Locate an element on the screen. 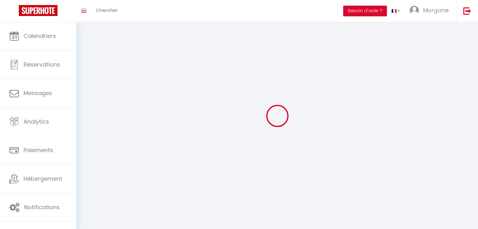 Image resolution: width=478 pixels, height=229 pixels. button: Besoin d'aide ? is located at coordinates (365, 11).